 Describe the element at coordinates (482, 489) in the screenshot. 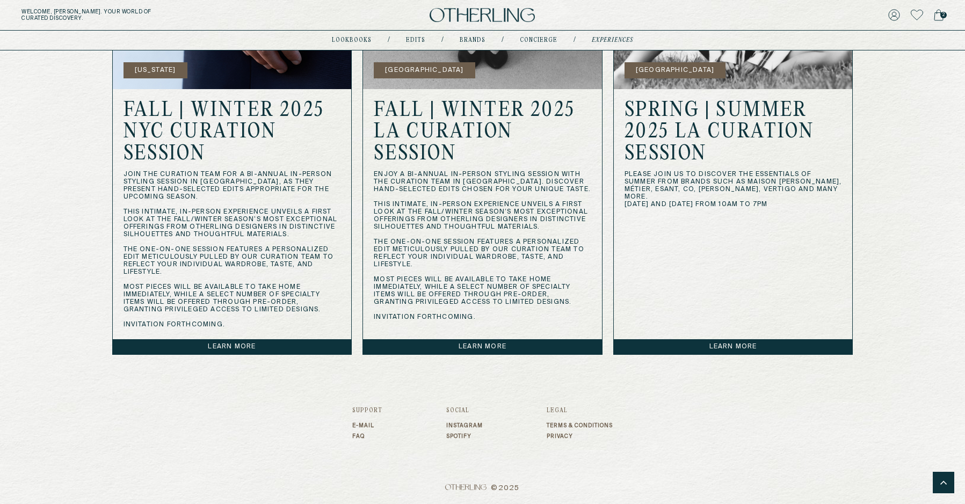

I see `span: © 2025` at that location.